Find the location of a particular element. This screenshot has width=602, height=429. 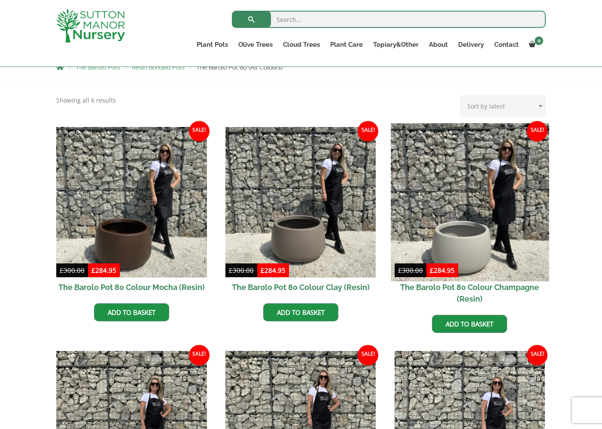

h2: The Barolo Pot 80 Colour Mocha (Resin) is located at coordinates (131, 287).